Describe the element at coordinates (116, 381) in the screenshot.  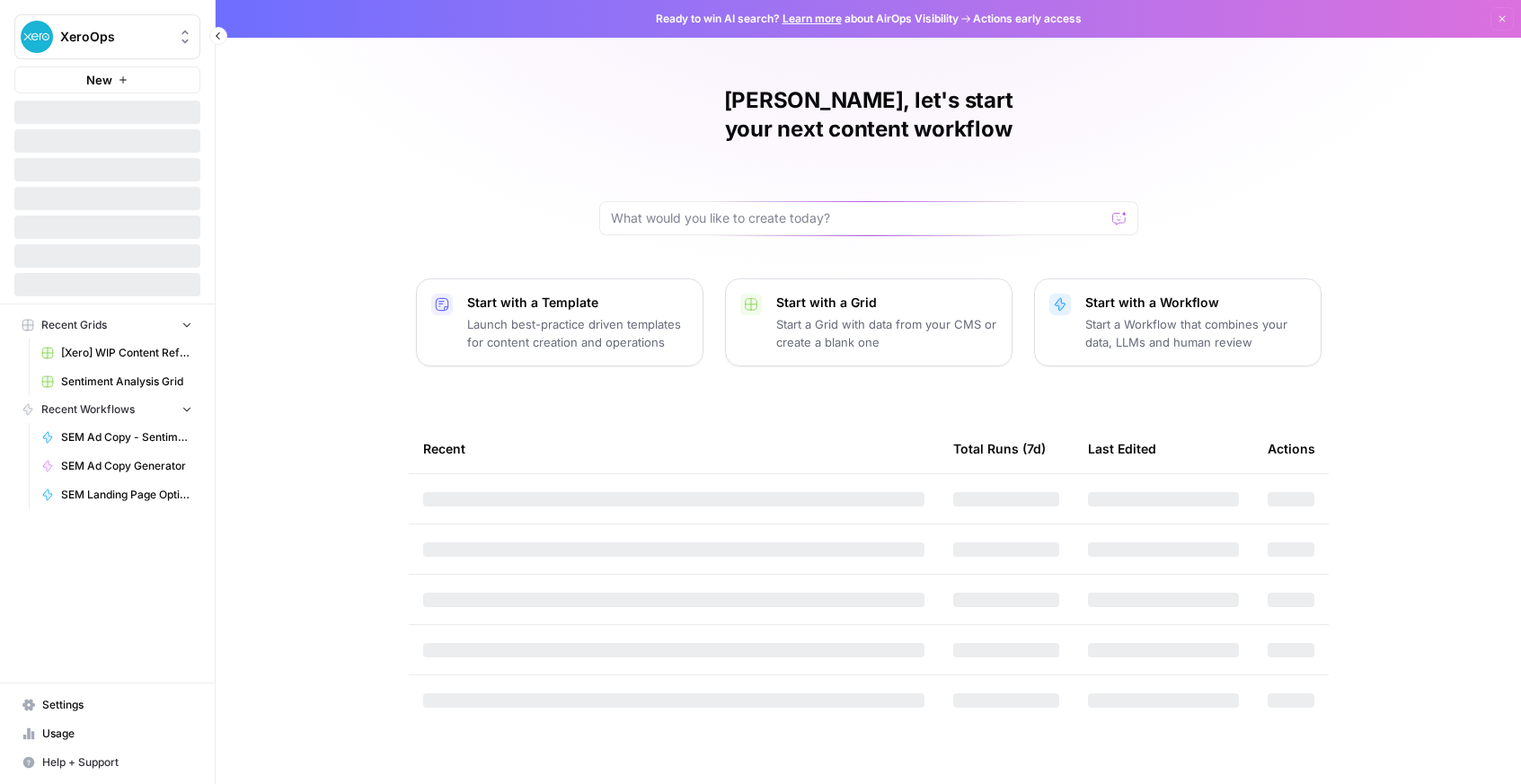
I see `a: Sentiment Analysis Grid` at that location.